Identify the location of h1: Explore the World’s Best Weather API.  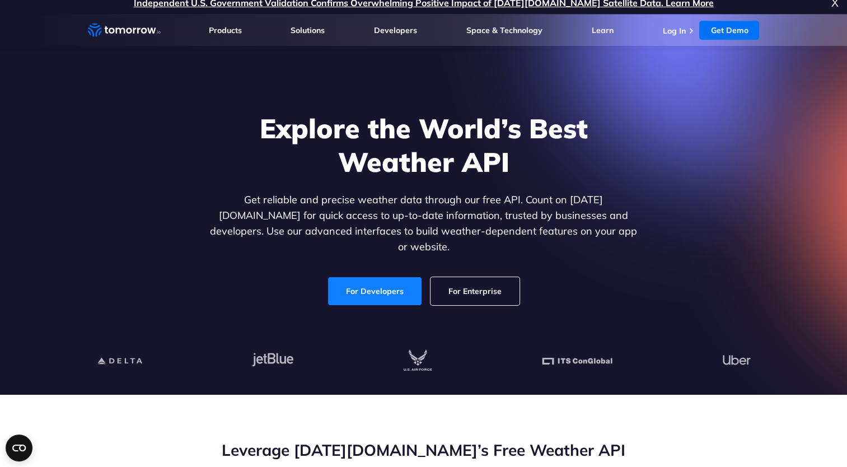
(424, 145).